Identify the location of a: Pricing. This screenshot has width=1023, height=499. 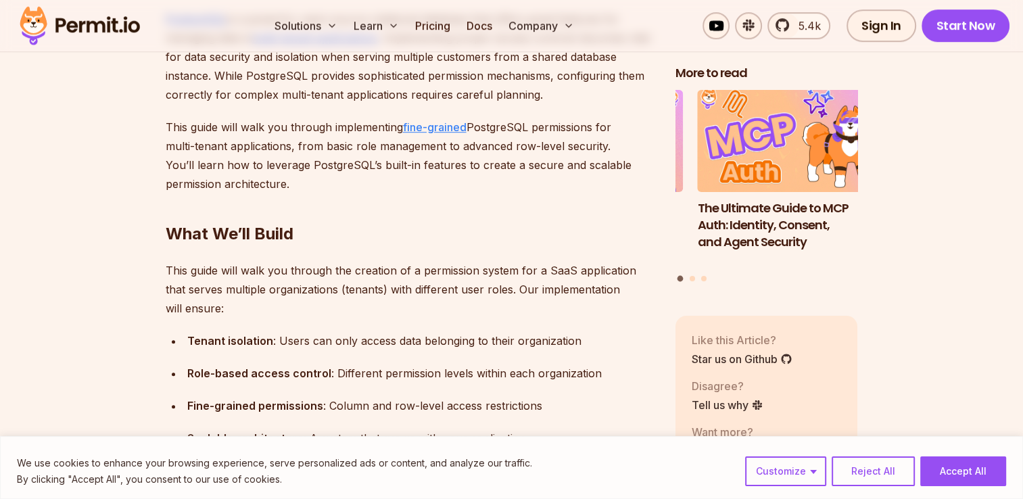
(433, 26).